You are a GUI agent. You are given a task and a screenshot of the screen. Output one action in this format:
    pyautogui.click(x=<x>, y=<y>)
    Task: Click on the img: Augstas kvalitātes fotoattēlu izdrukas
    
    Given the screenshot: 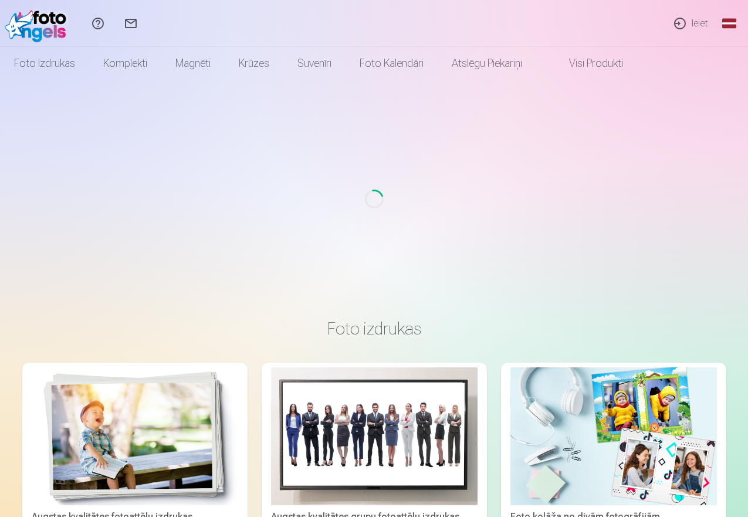 What is the action you would take?
    pyautogui.click(x=135, y=436)
    